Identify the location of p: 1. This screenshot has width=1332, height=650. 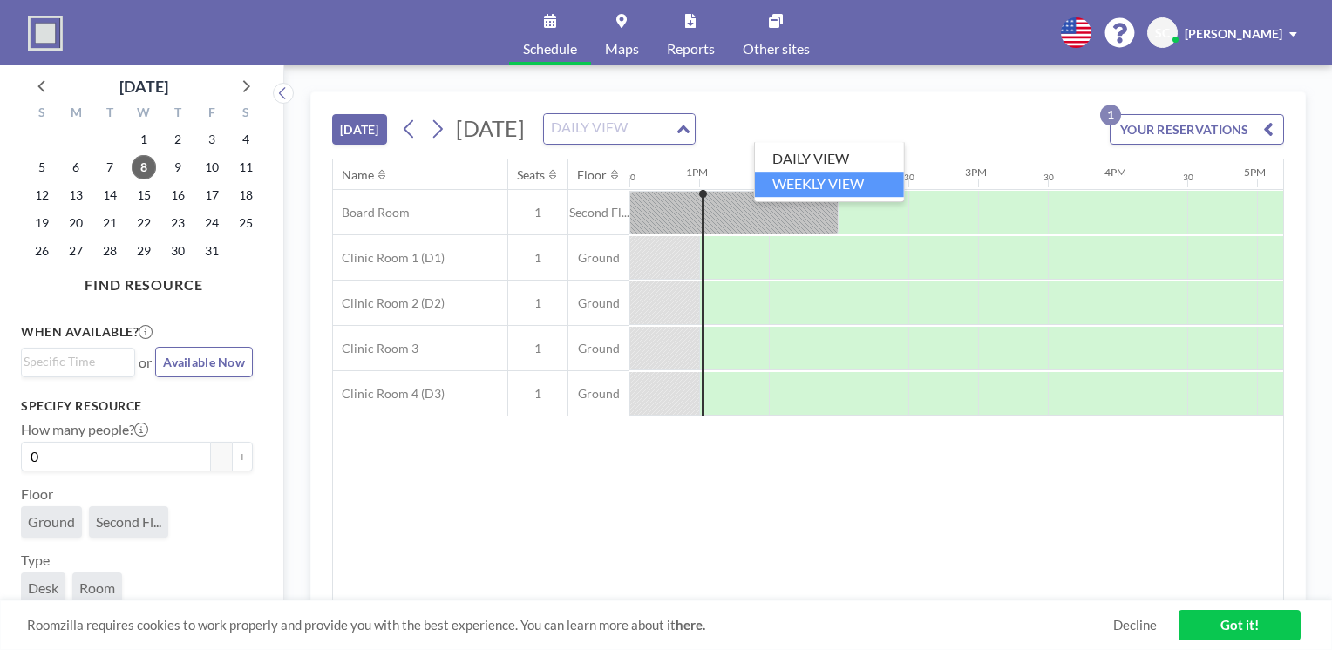
(1110, 115).